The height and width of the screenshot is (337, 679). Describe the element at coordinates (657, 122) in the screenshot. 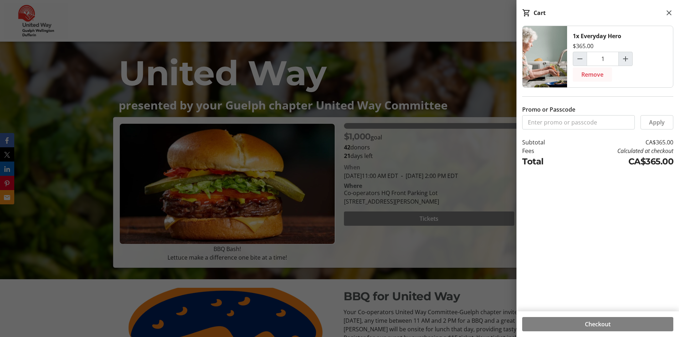

I see `button: Apply` at that location.